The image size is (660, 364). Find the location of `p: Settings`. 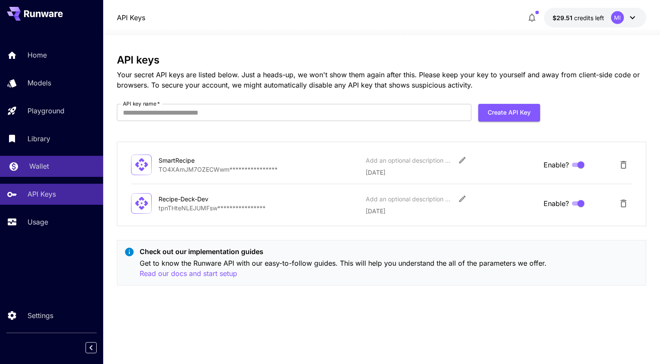

p: Settings is located at coordinates (40, 316).